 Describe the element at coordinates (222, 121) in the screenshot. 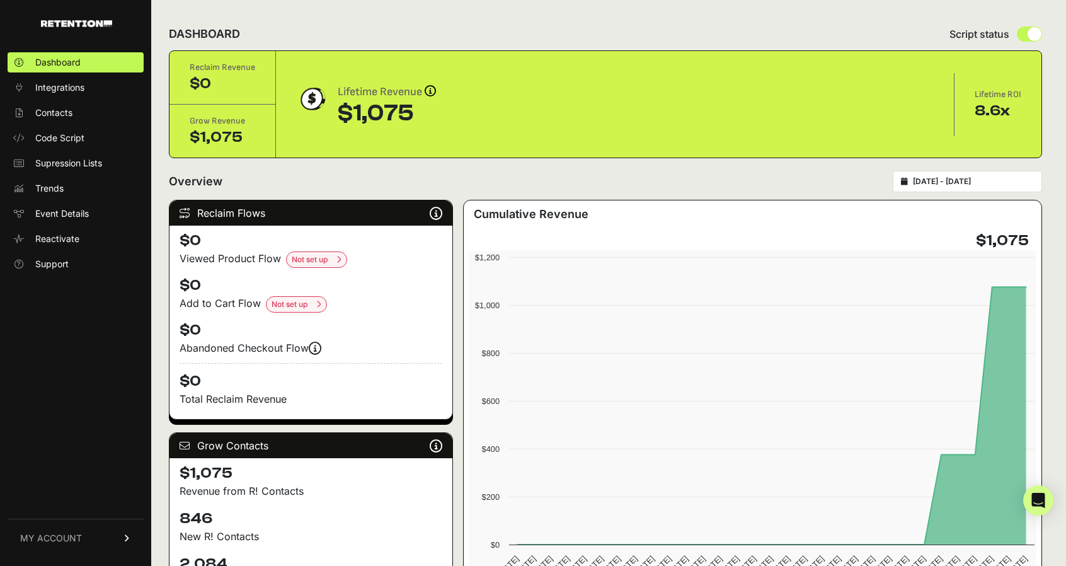

I see `div: Grow Revenue` at that location.